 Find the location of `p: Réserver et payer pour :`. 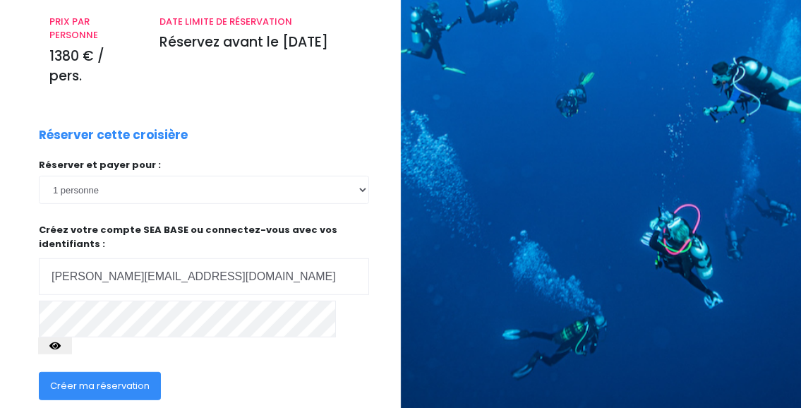

p: Réserver et payer pour : is located at coordinates (204, 165).